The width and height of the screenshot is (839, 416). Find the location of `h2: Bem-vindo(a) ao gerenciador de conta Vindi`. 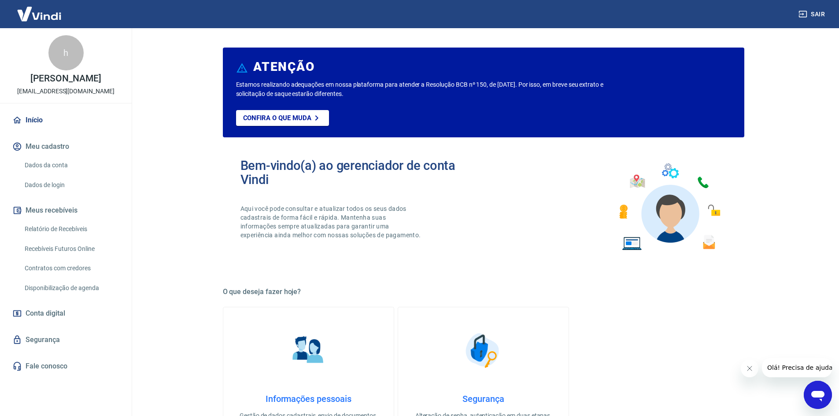

h2: Bem-vindo(a) ao gerenciador de conta Vindi is located at coordinates (362, 173).